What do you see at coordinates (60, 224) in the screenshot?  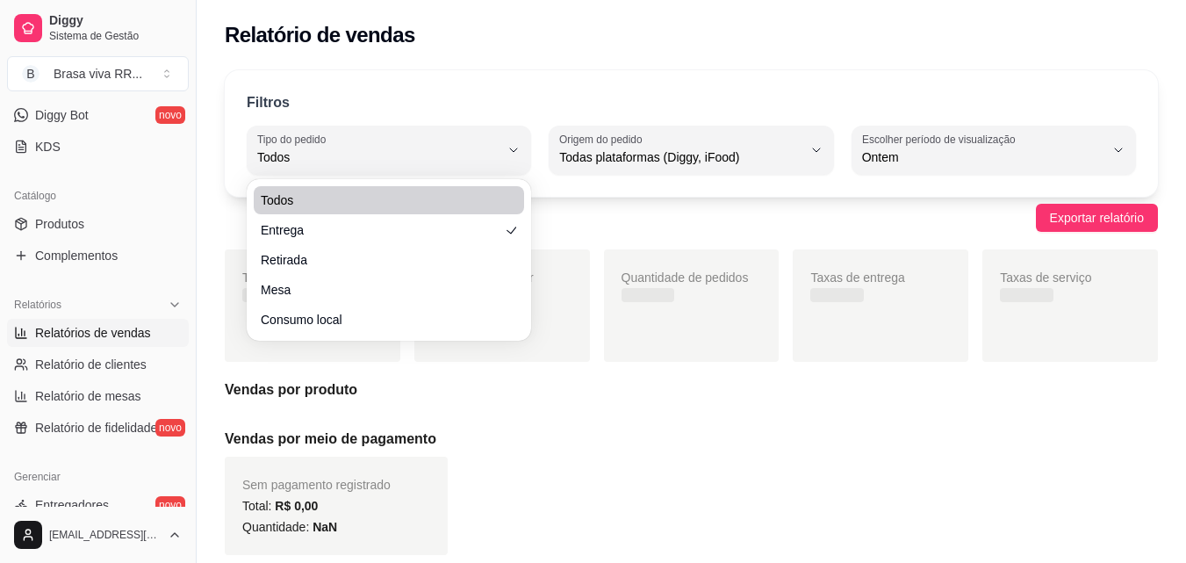 I see `span: Produtos` at bounding box center [60, 224].